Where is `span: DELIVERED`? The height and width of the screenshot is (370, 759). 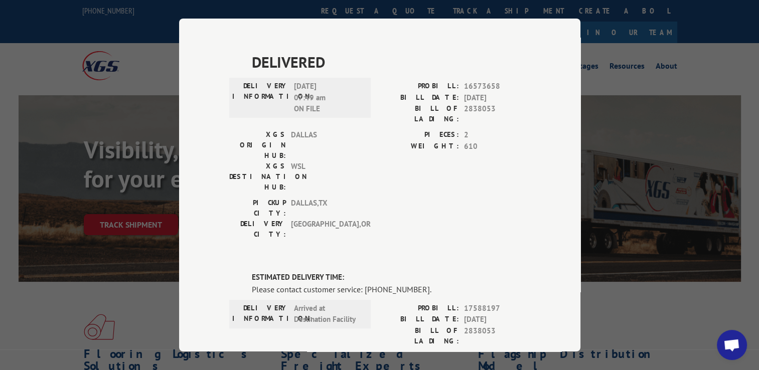 span: DELIVERED is located at coordinates (391, 62).